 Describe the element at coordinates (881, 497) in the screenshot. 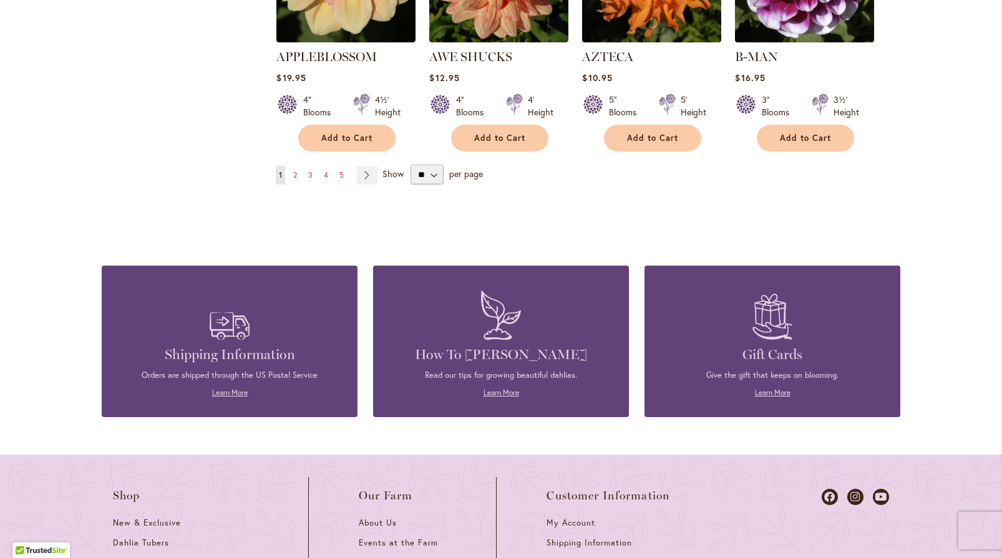

I see `a: Dahlias on Youtube` at that location.